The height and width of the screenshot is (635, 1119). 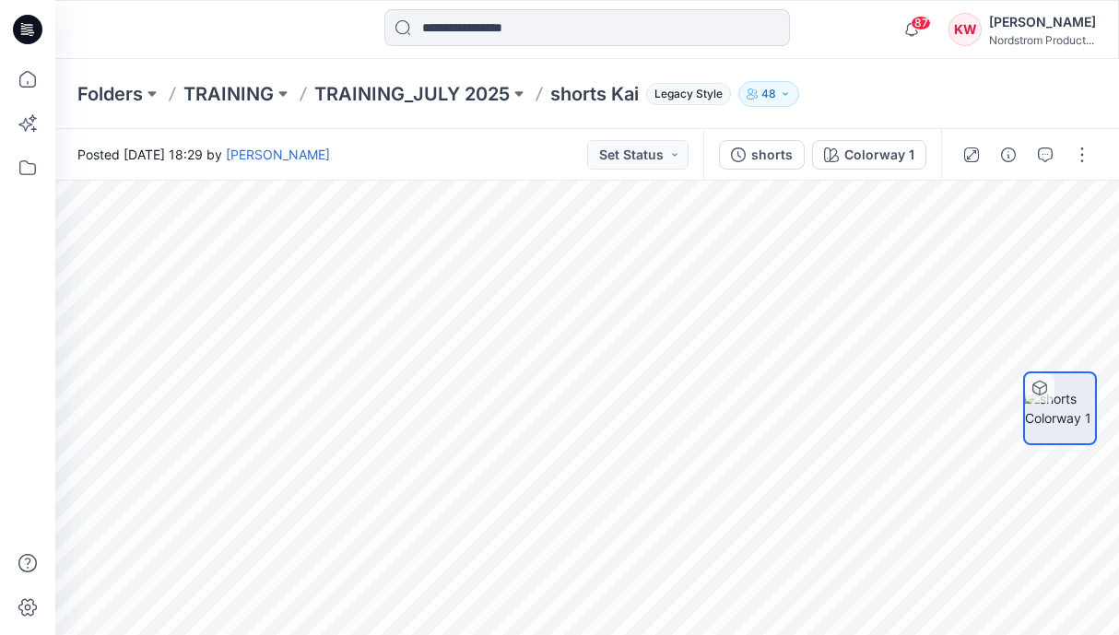 I want to click on span: 87, so click(x=921, y=23).